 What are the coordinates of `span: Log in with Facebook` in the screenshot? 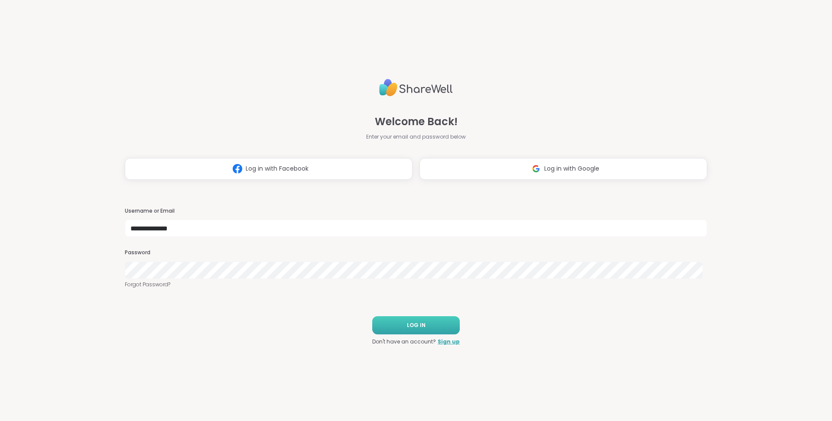 It's located at (277, 169).